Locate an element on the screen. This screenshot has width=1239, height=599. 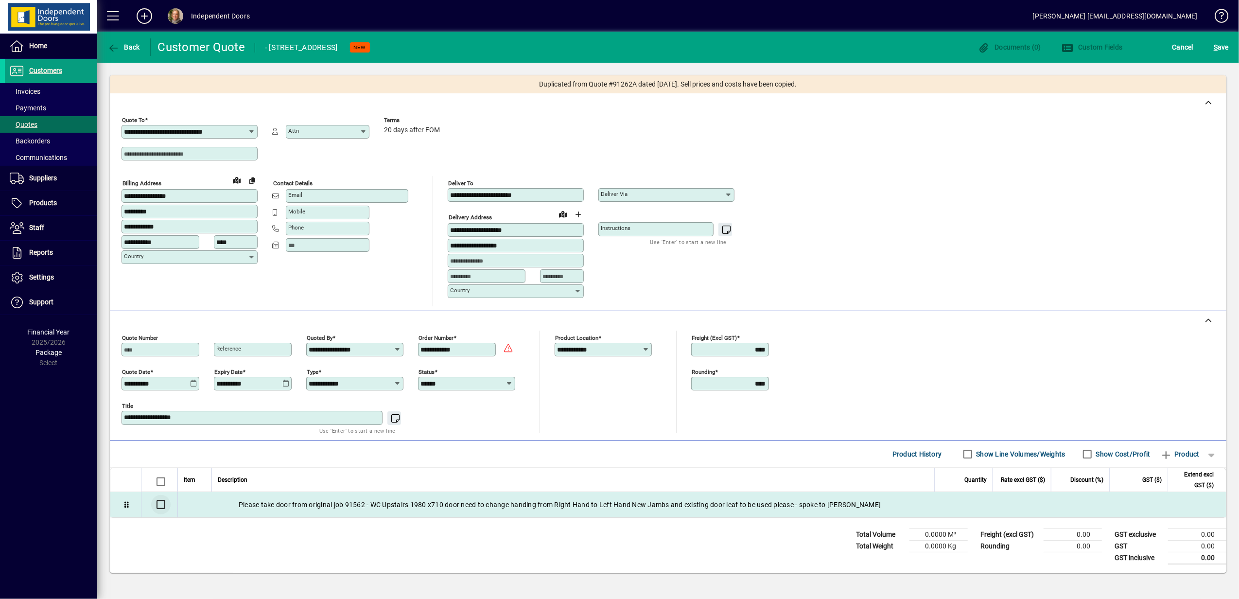
mat-label: Reference is located at coordinates (228, 348).